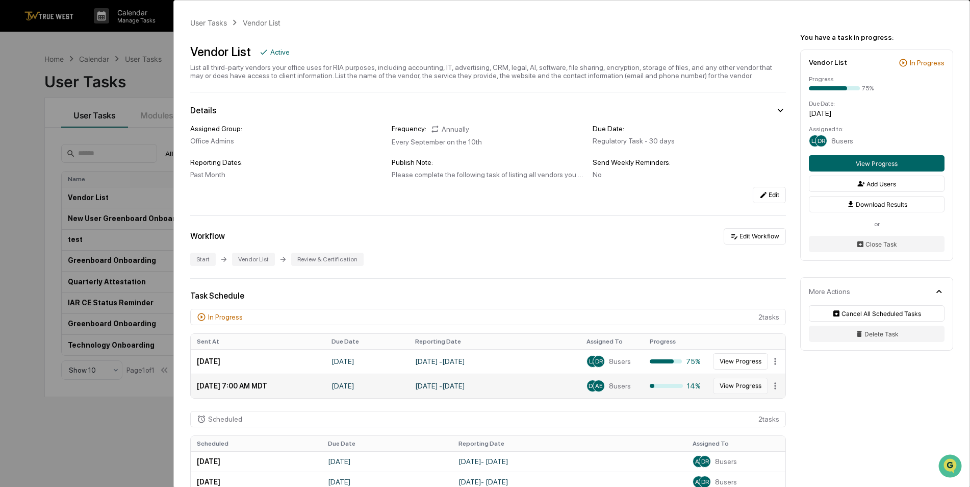 Image resolution: width=970 pixels, height=487 pixels. Describe the element at coordinates (488, 71) in the screenshot. I see `div: List all third-party vendors your office uses for RIA purposes, including accounting, IT, adverti...` at that location.